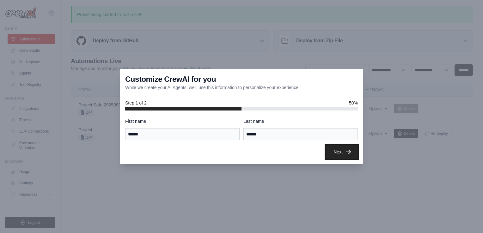 The image size is (483, 233). Describe the element at coordinates (170, 79) in the screenshot. I see `h3: Customize CrewAI for you` at that location.